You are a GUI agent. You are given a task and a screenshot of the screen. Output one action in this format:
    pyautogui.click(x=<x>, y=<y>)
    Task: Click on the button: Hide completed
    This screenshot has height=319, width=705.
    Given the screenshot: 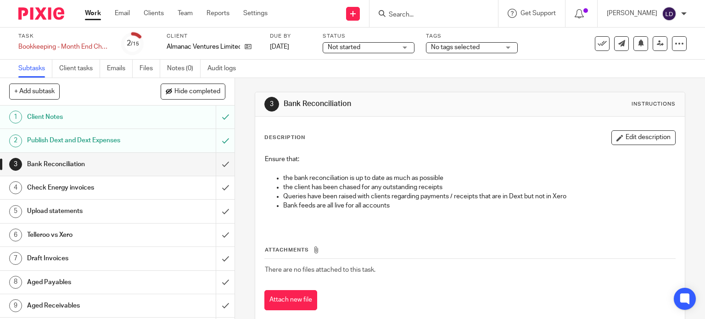 What is the action you would take?
    pyautogui.click(x=193, y=91)
    